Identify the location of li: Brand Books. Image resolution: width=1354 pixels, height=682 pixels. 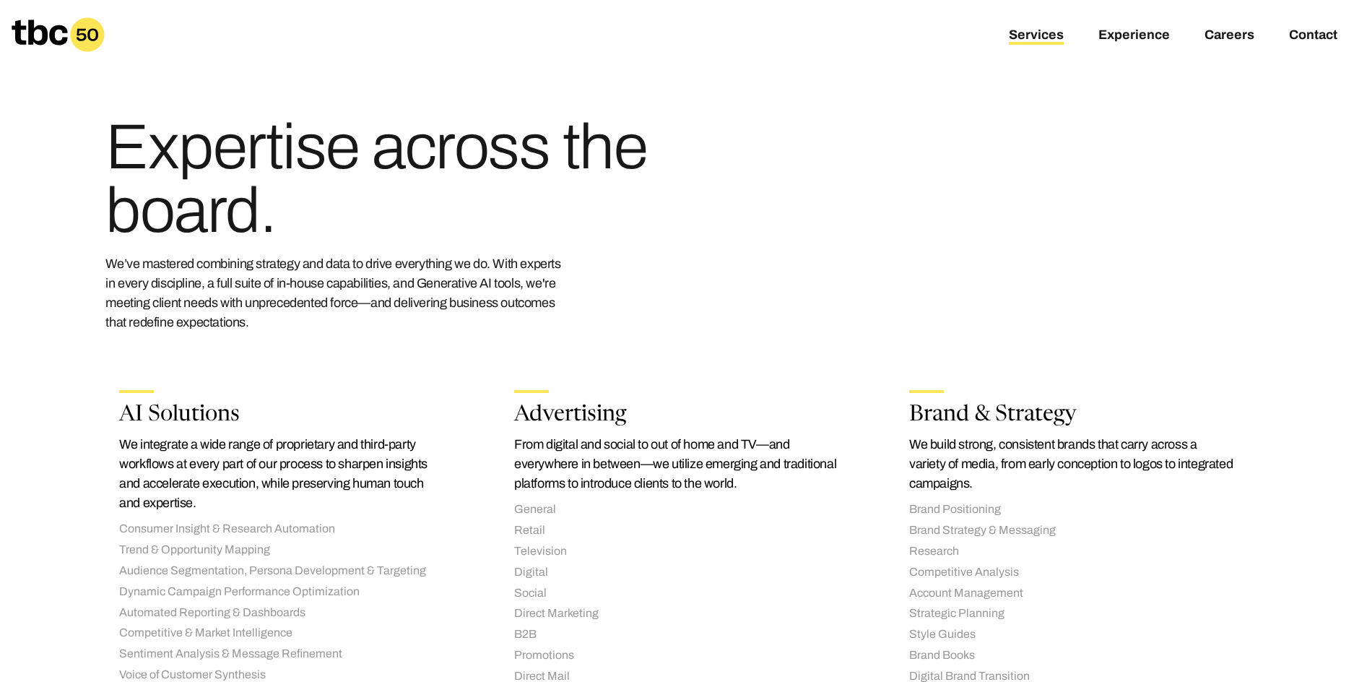
(1072, 655).